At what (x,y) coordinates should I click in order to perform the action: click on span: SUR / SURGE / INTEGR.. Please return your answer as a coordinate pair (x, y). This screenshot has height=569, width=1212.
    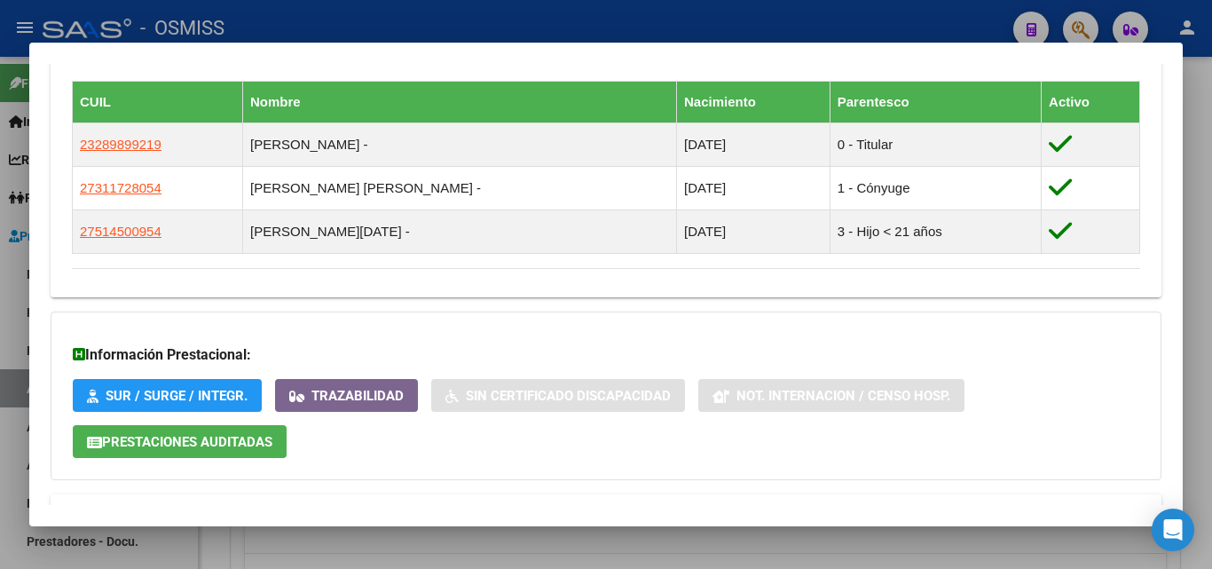
    Looking at the image, I should click on (177, 396).